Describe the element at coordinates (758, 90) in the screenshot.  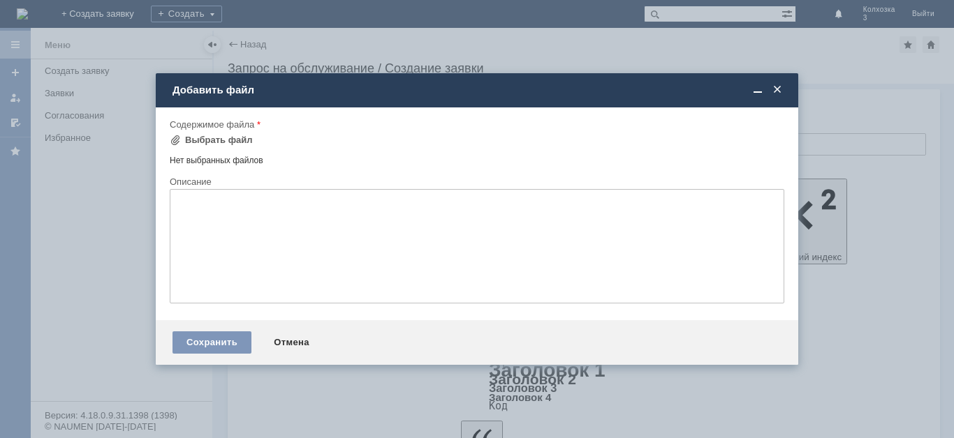
I see `span: Свернуть (Ctrl + M)` at that location.